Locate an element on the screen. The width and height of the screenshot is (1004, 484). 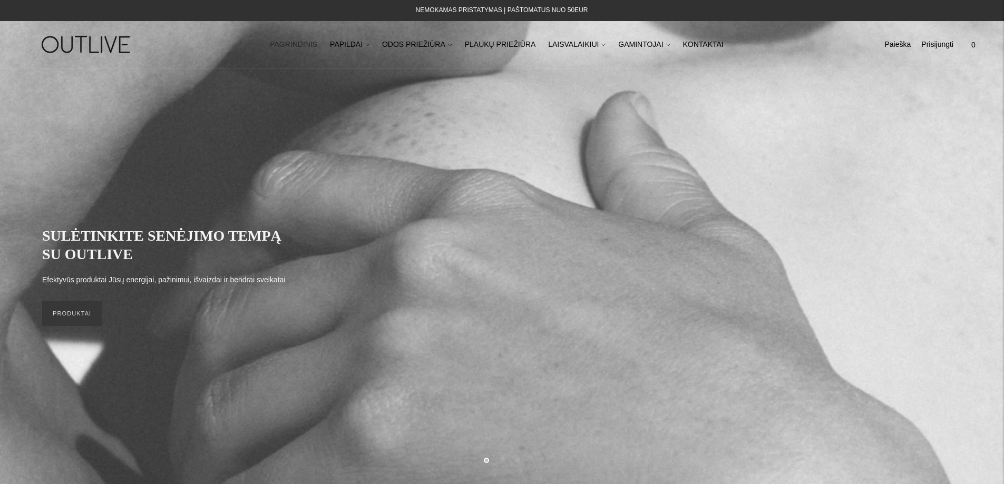
a: Prisijungti is located at coordinates (937, 45).